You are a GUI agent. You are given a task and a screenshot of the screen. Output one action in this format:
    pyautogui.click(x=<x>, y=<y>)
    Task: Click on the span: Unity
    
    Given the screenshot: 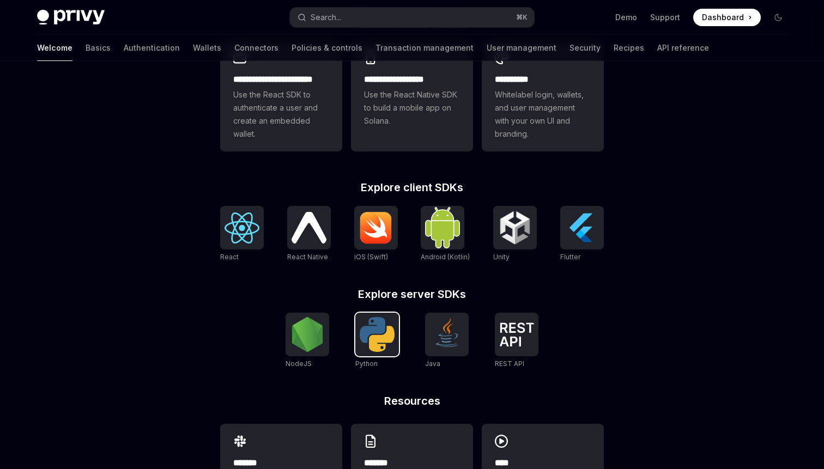 What is the action you would take?
    pyautogui.click(x=501, y=257)
    